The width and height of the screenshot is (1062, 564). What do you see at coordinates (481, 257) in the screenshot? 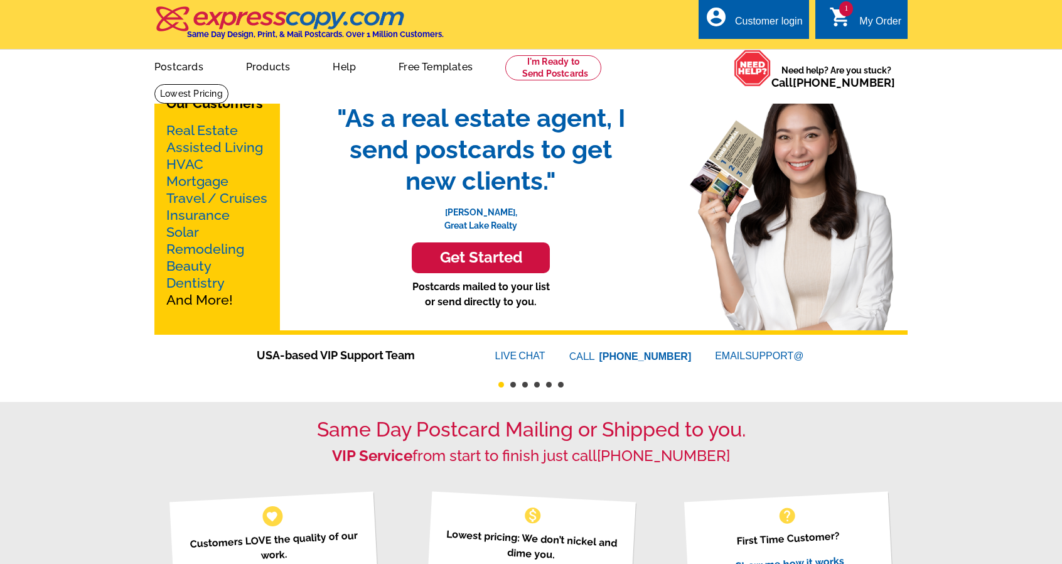
I see `a: Get Started` at bounding box center [481, 257].